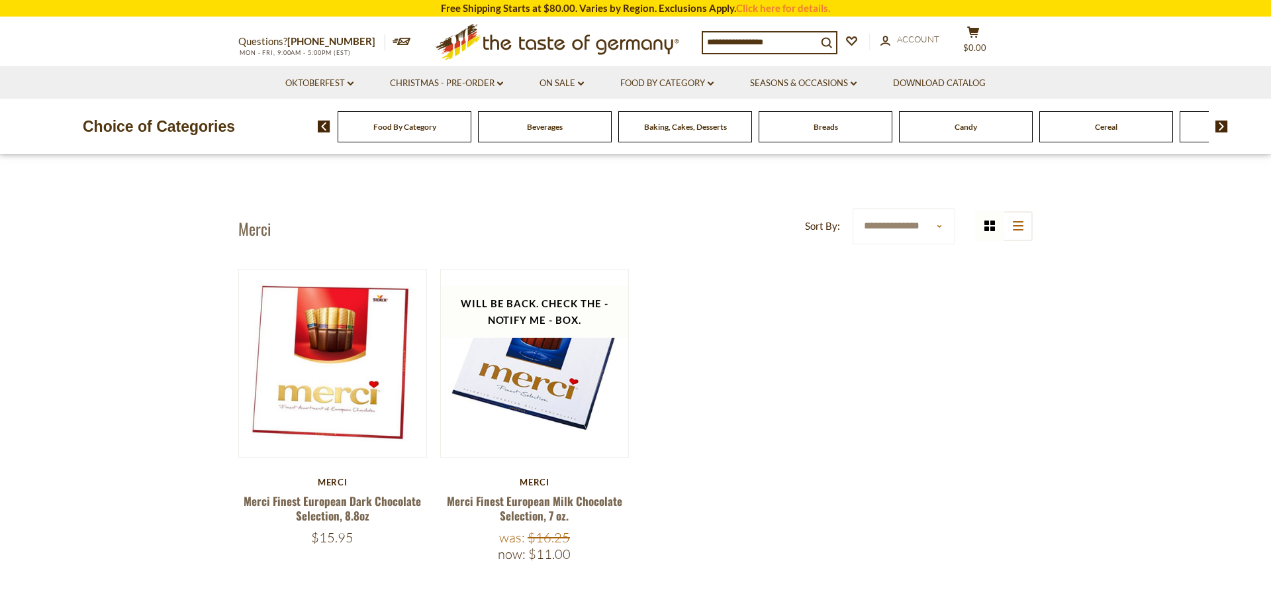  I want to click on span: $15.95, so click(332, 537).